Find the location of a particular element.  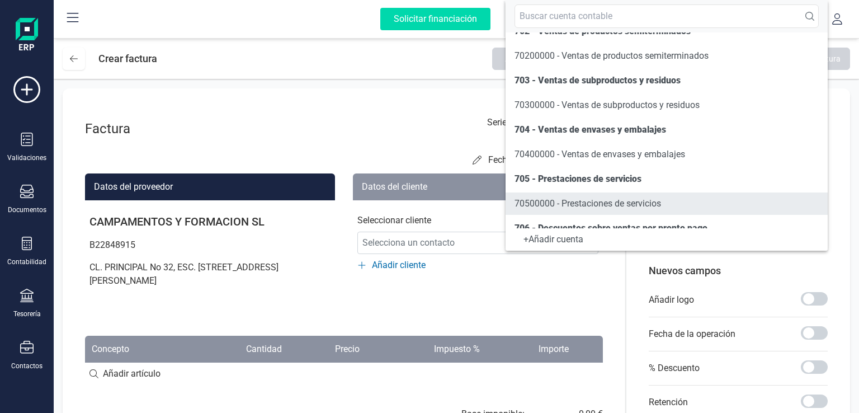

div: + Añadir cuenta is located at coordinates (667, 239).